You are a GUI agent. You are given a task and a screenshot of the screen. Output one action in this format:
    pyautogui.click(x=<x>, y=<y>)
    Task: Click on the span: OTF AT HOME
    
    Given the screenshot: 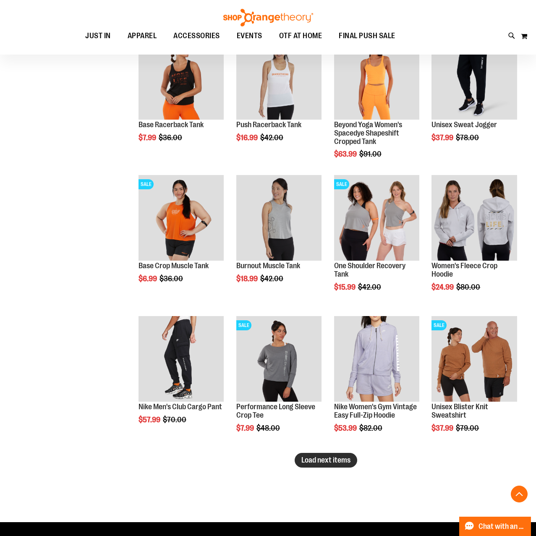 What is the action you would take?
    pyautogui.click(x=301, y=36)
    